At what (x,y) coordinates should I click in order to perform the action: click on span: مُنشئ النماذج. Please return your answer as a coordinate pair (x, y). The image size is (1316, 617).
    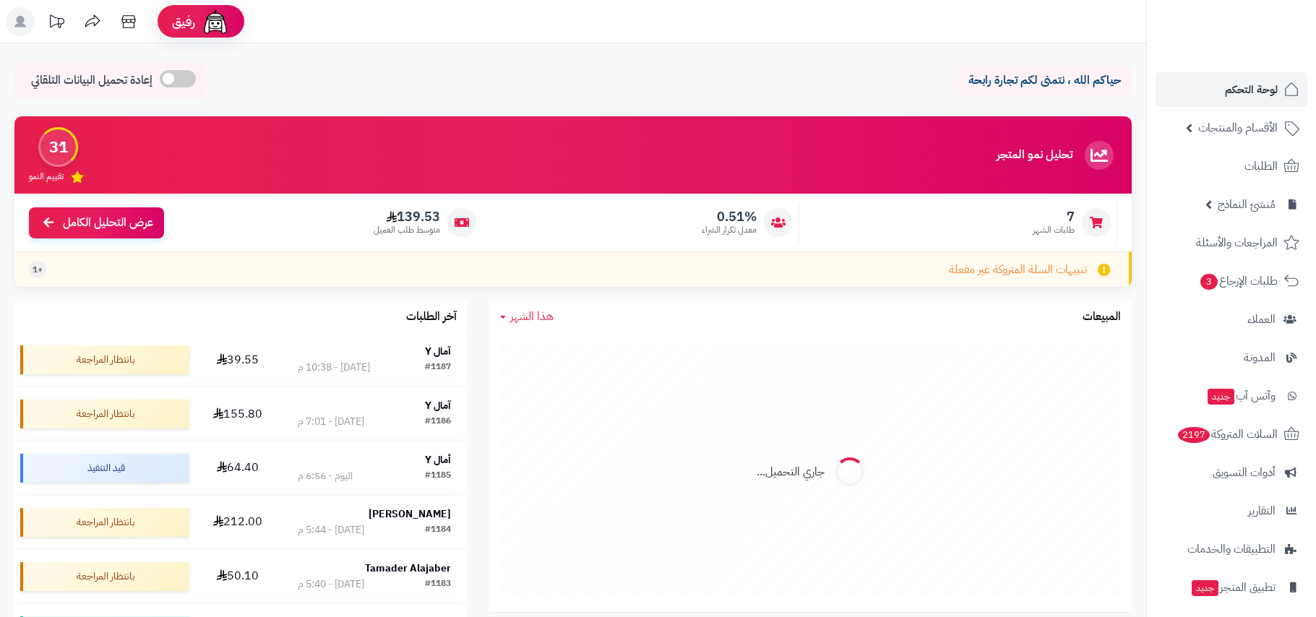
    Looking at the image, I should click on (1247, 205).